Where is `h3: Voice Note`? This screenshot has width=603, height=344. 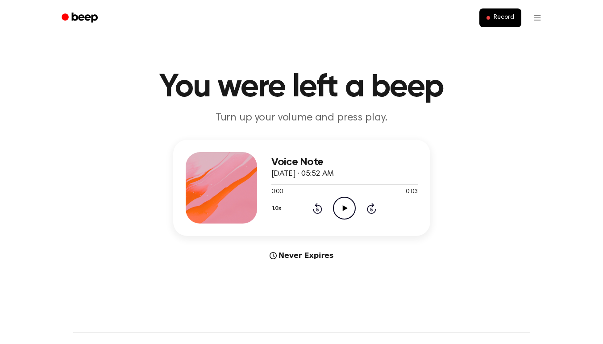
h3: Voice Note is located at coordinates (345, 162).